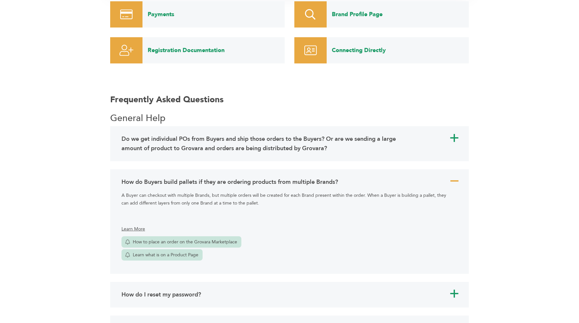 This screenshot has width=579, height=323. What do you see at coordinates (133, 229) in the screenshot?
I see `span: Learn More` at bounding box center [133, 229].